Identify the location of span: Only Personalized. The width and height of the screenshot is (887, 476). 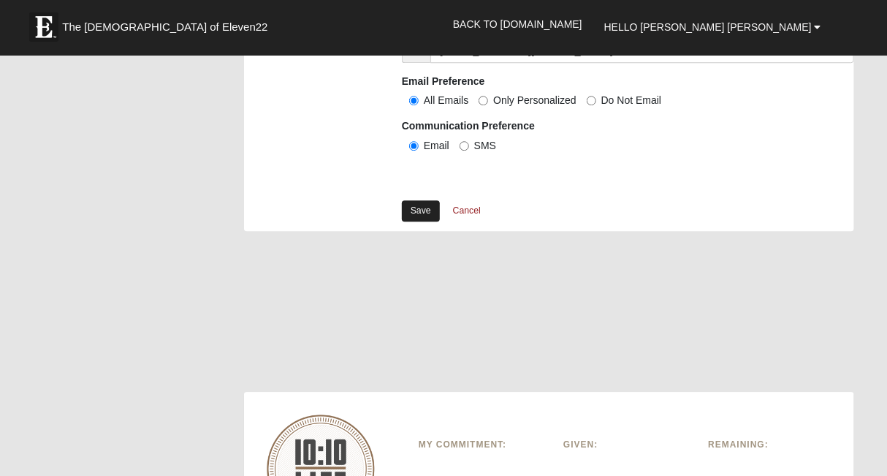
(535, 100).